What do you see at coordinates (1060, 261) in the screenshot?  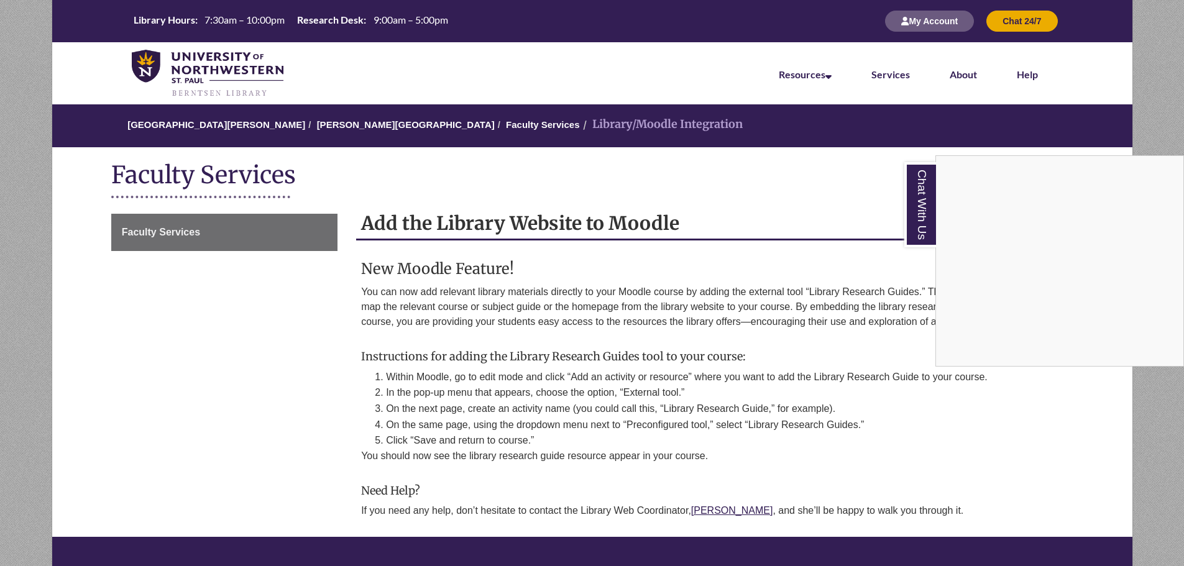 I see `div: Chat With Us` at bounding box center [1060, 261].